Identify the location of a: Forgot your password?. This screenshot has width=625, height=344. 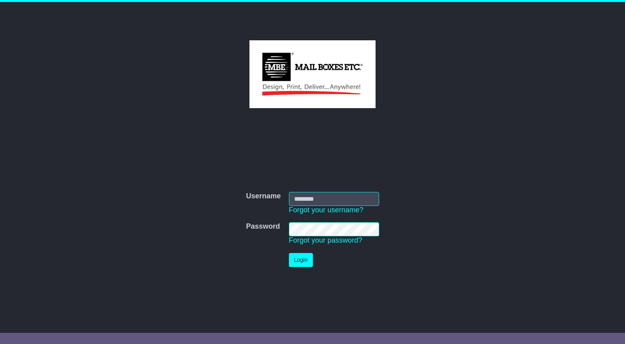
(325, 240).